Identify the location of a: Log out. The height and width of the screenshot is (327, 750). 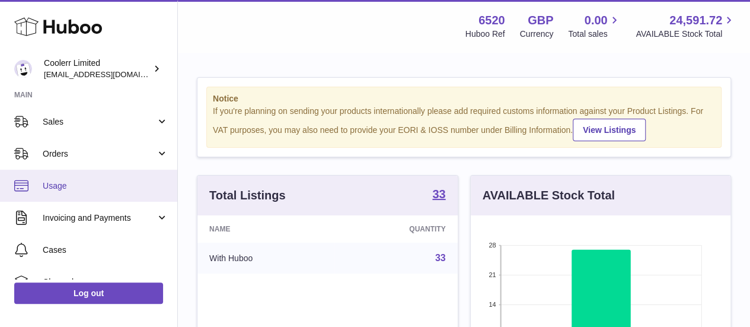
(88, 293).